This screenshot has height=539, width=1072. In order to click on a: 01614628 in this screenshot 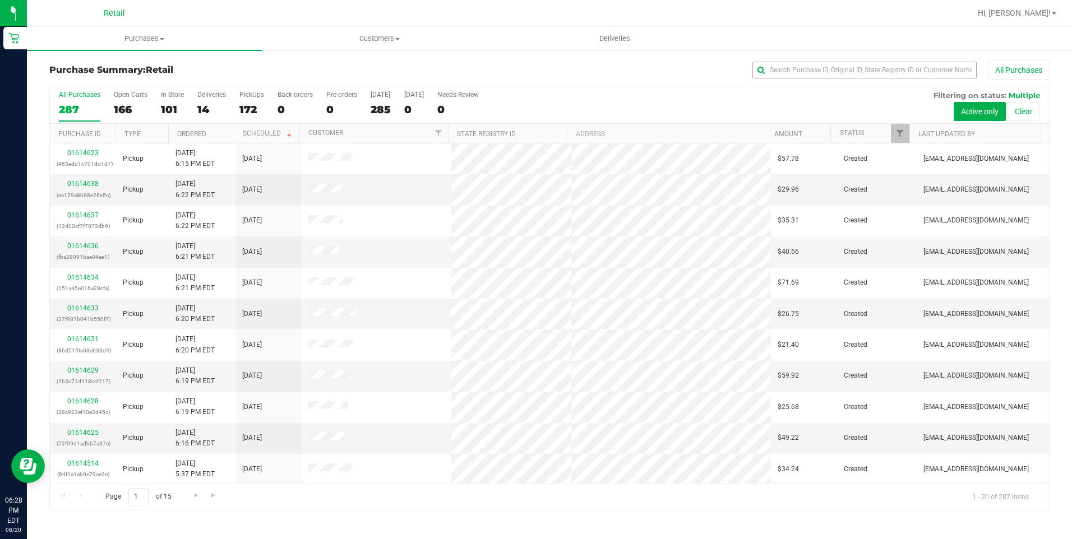, I will do `click(83, 401)`.